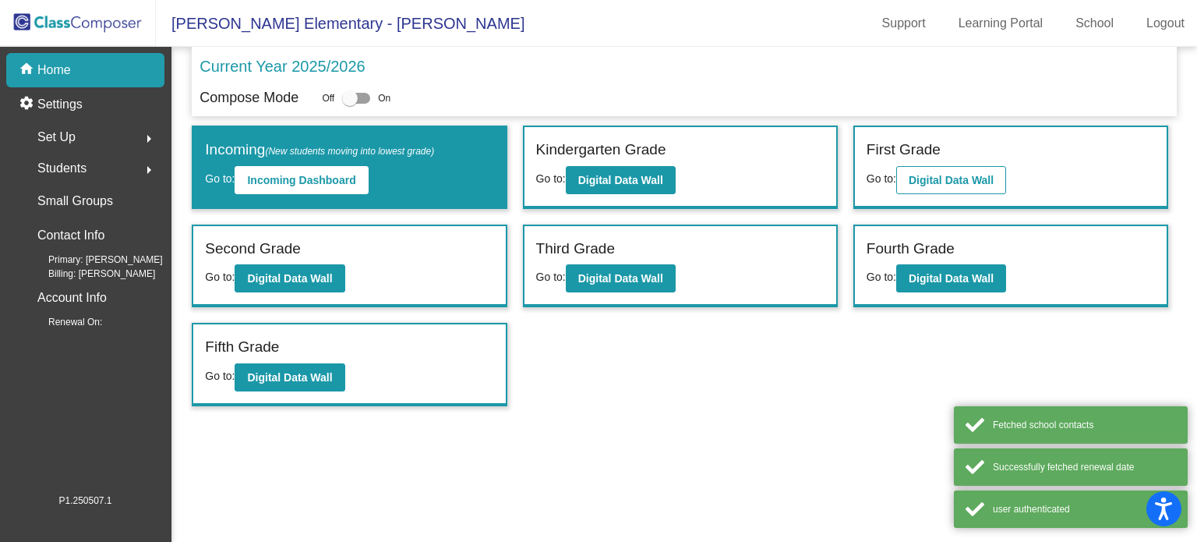 Image resolution: width=1197 pixels, height=542 pixels. What do you see at coordinates (72, 298) in the screenshot?
I see `p: Account Info` at bounding box center [72, 298].